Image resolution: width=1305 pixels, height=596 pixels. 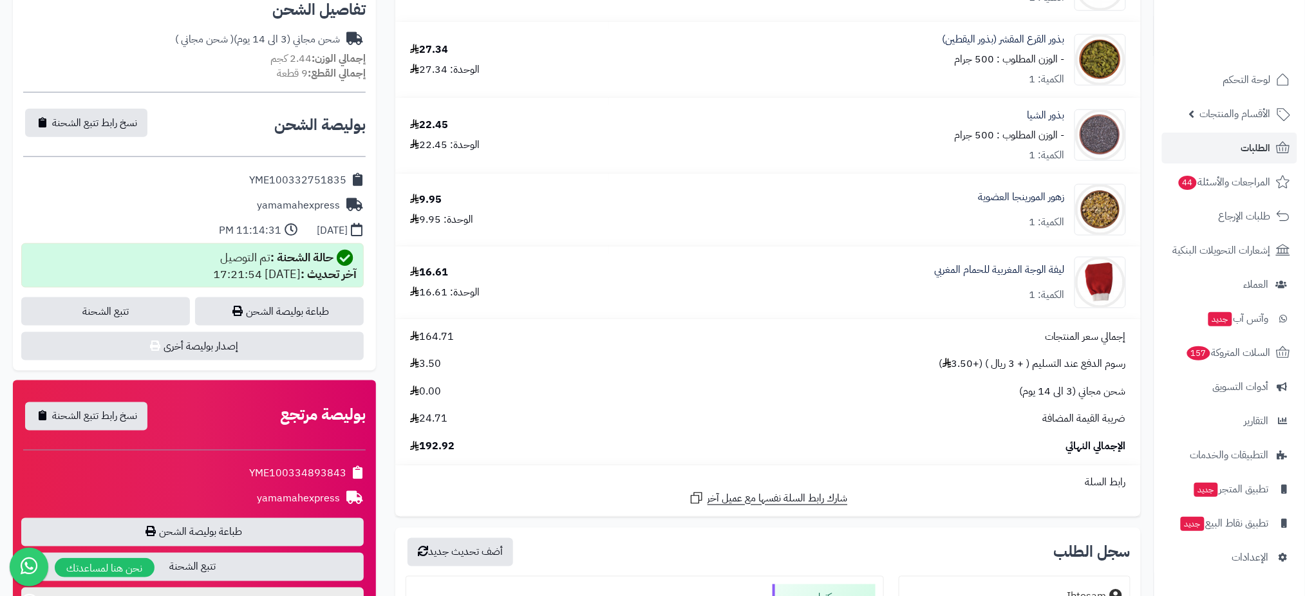 I want to click on img: 1715925815-Moringa%20Flowers-90x90.jpg, so click(x=1100, y=210).